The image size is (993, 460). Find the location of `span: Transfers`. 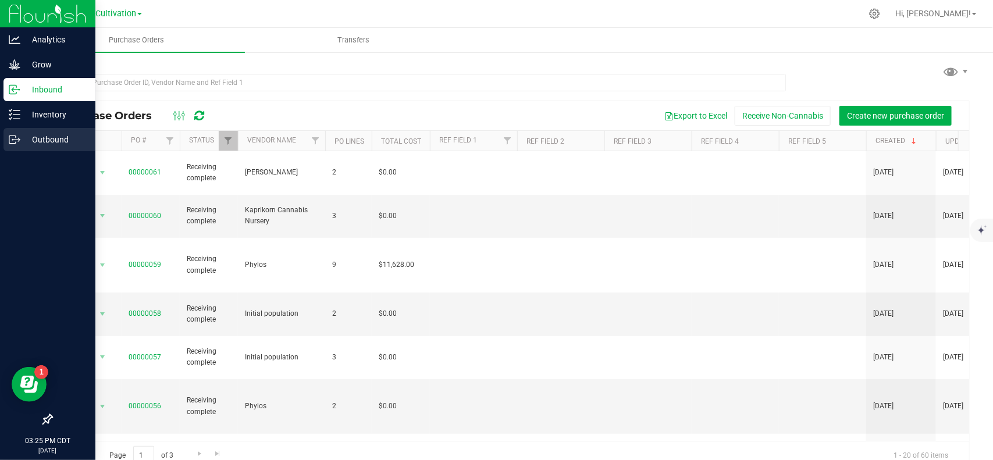

span: Transfers is located at coordinates (353, 40).